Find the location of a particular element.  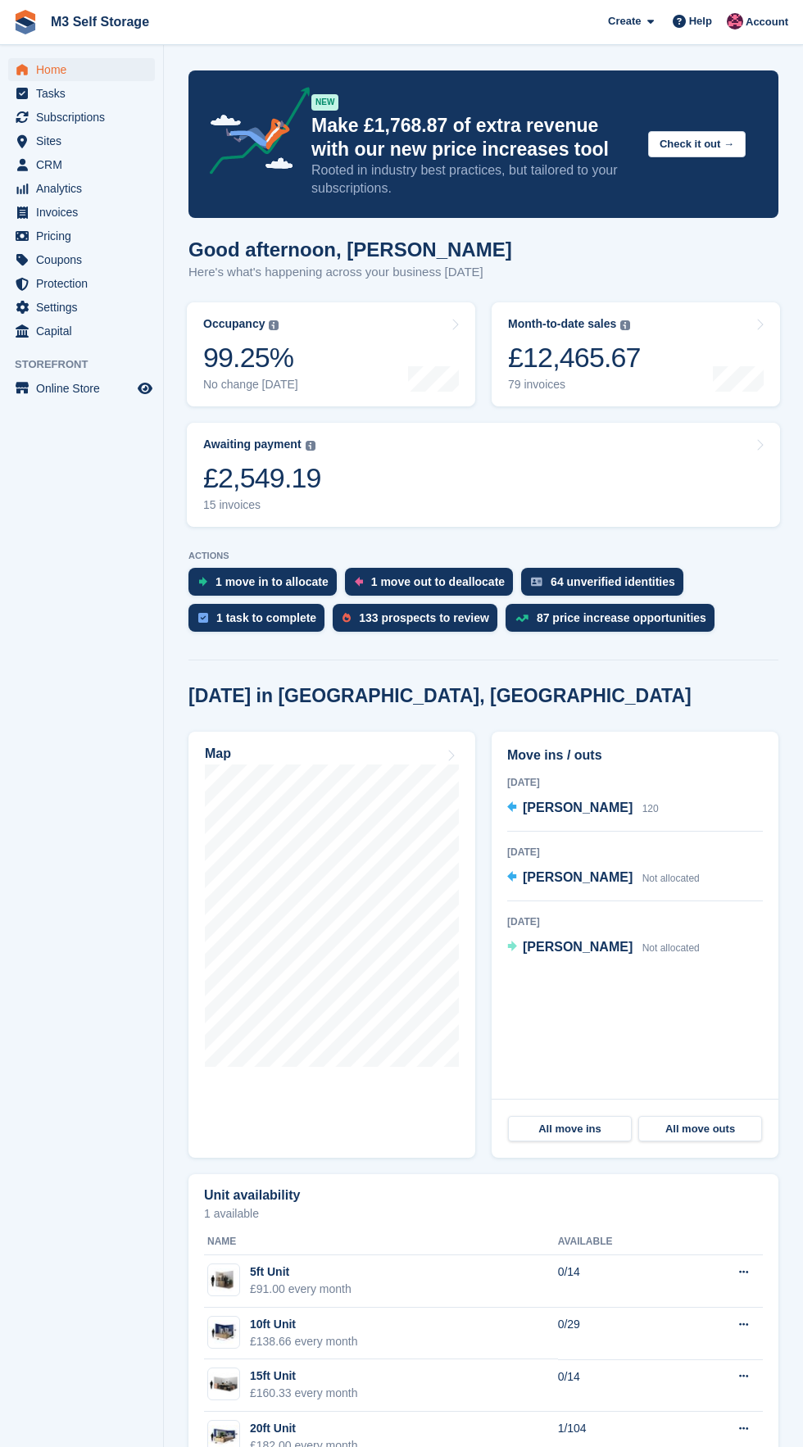

a: 1 task to complete is located at coordinates (261, 622).